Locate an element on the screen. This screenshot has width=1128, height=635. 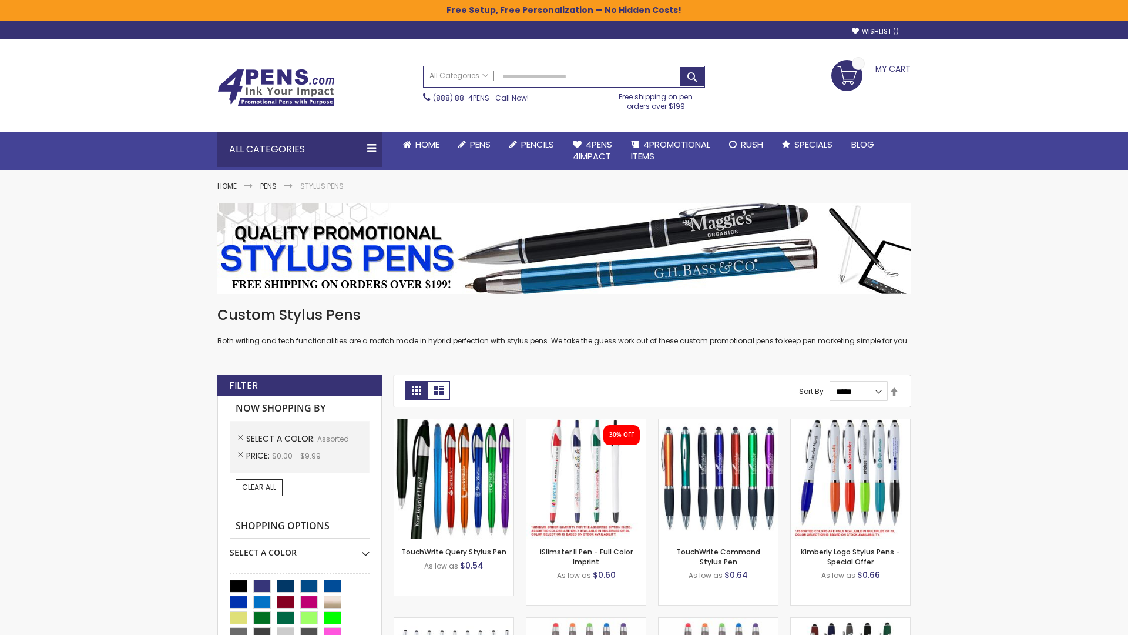
a: TouchWrite Command Stylus Pen is located at coordinates (718, 556).